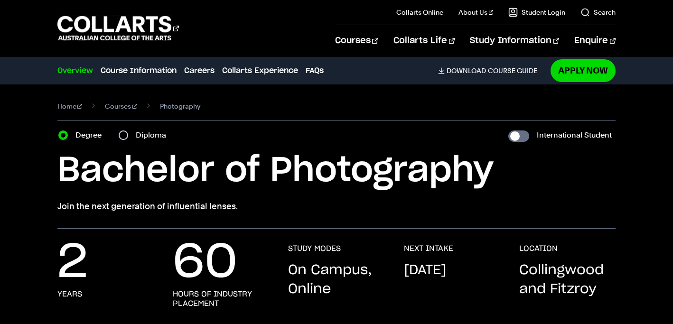 This screenshot has width=673, height=324. I want to click on a: About Us, so click(476, 12).